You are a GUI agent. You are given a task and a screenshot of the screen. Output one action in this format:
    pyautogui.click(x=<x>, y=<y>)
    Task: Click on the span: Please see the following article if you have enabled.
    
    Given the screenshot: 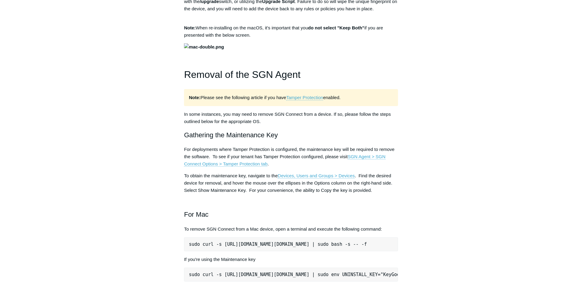 What is the action you would take?
    pyautogui.click(x=265, y=98)
    